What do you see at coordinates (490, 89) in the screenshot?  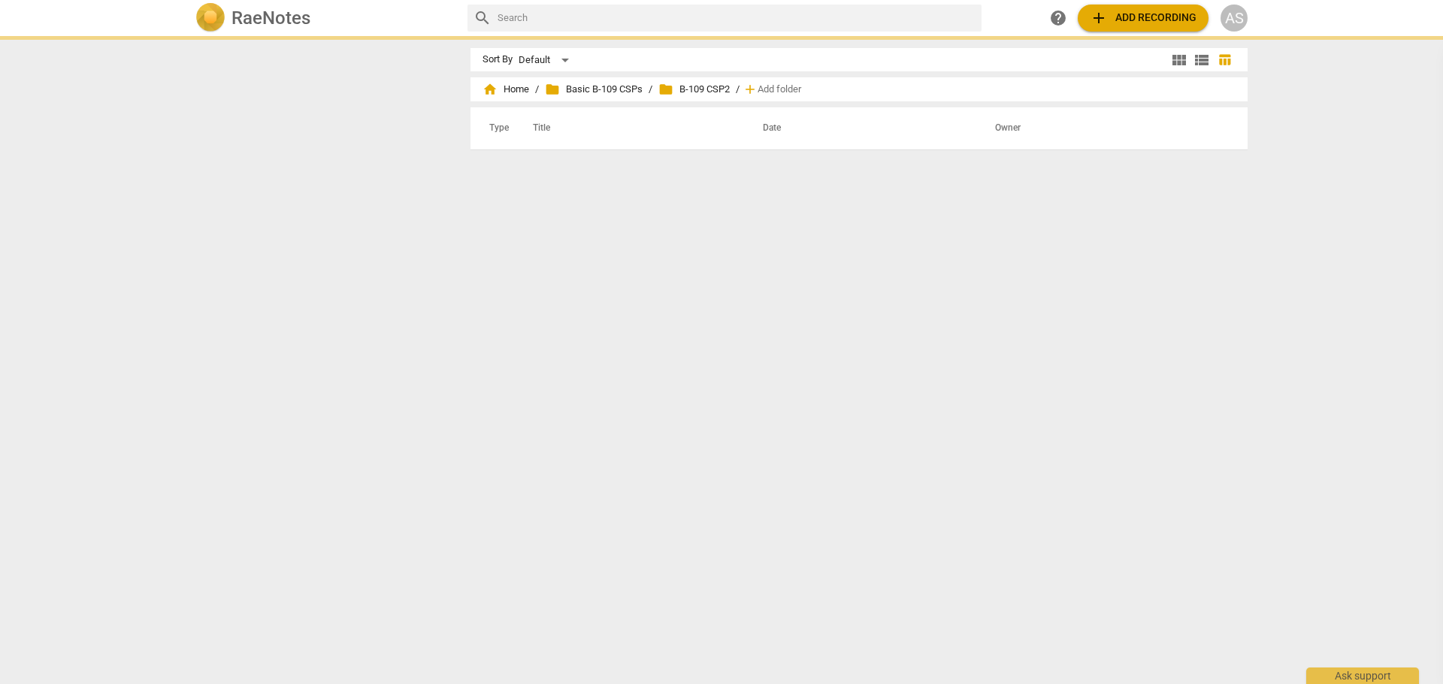 I see `span: home` at bounding box center [490, 89].